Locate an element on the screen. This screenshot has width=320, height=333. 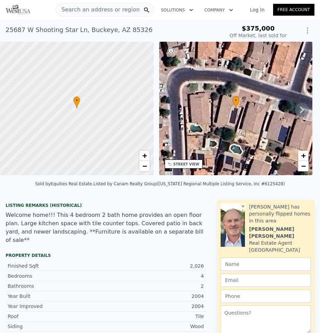
input: Phone is located at coordinates (266, 296).